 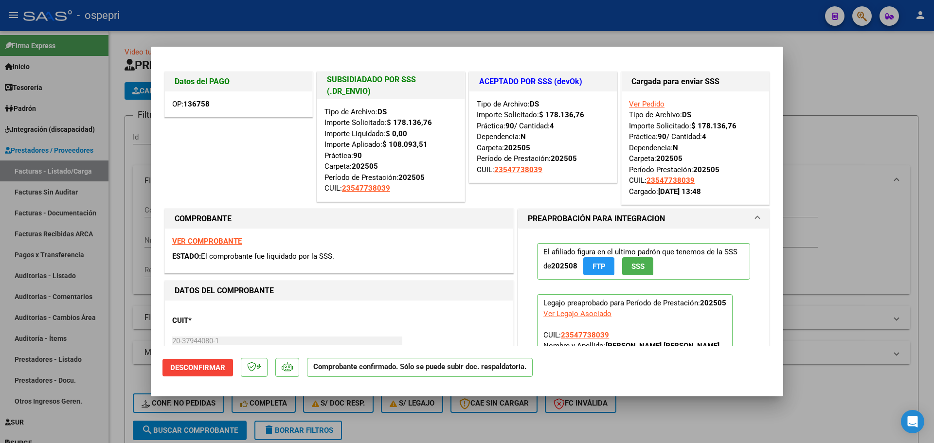 What do you see at coordinates (599, 266) in the screenshot?
I see `button: FTP` at bounding box center [599, 266].